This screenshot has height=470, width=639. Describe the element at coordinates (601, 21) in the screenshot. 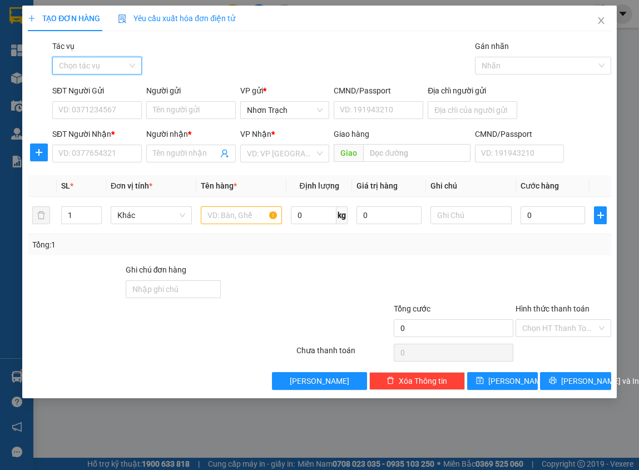

I see `button: Close` at that location.